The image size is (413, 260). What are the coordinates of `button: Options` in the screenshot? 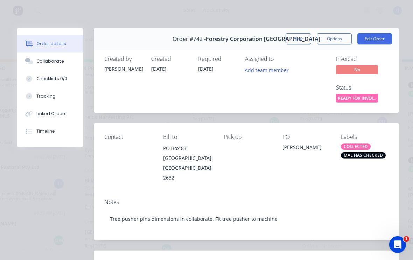 It's located at (335, 39).